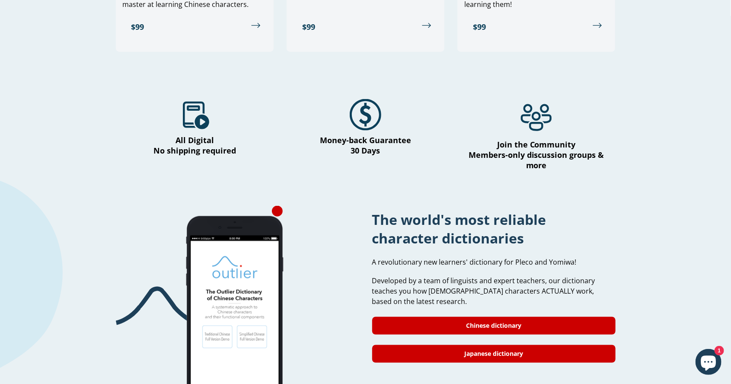 Image resolution: width=731 pixels, height=384 pixels. What do you see at coordinates (494, 229) in the screenshot?
I see `h1: The world's most reliable character dictionaries` at bounding box center [494, 229].